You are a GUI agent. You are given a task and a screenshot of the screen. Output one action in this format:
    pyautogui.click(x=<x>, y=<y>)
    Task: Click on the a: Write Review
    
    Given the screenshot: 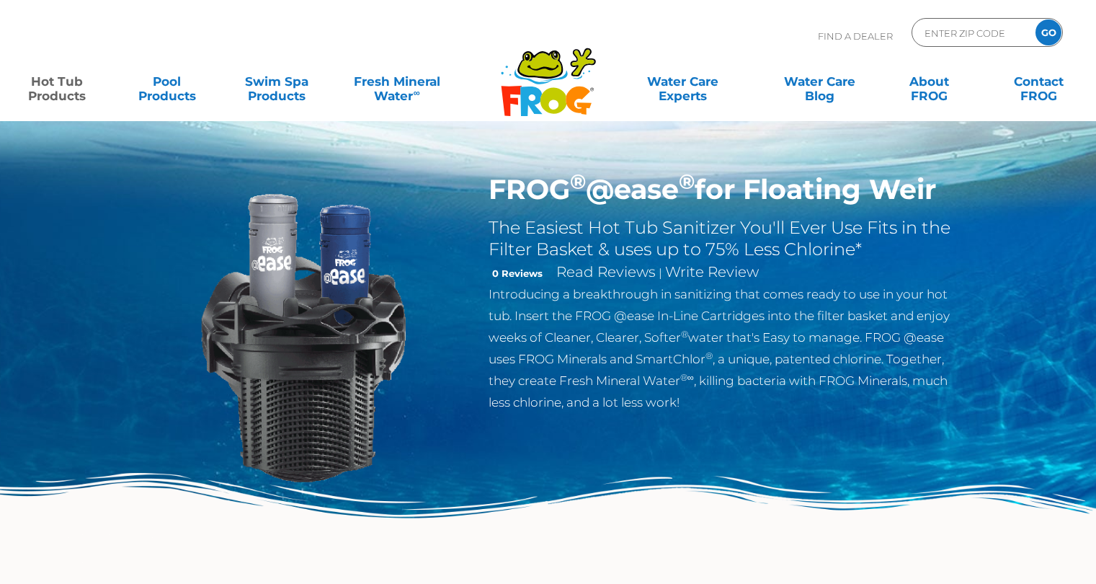 What is the action you would take?
    pyautogui.click(x=712, y=272)
    